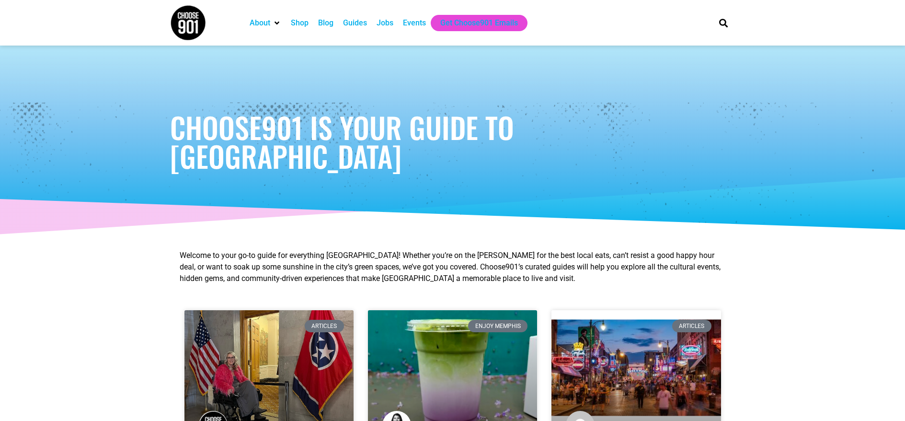  What do you see at coordinates (326, 23) in the screenshot?
I see `div: Blog` at bounding box center [326, 23].